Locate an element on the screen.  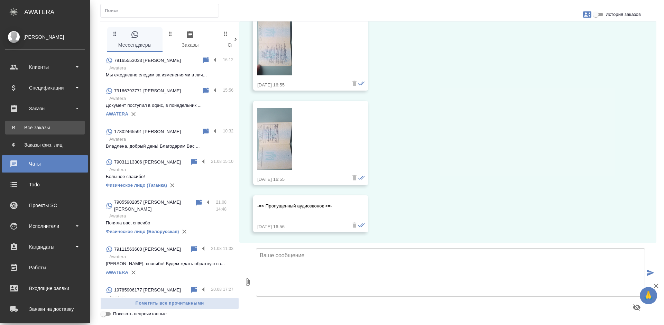
a: Заявки на доставку is located at coordinates (45, 309).